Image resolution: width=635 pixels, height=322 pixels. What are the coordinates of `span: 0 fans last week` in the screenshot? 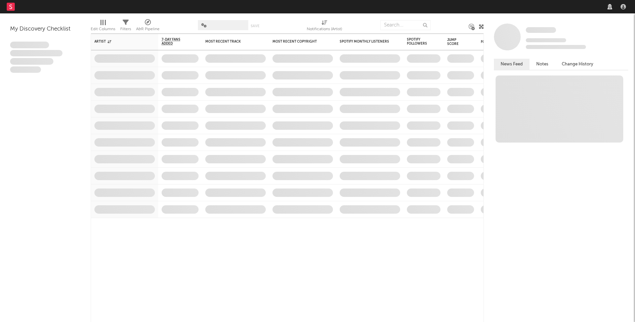 It's located at (555, 47).